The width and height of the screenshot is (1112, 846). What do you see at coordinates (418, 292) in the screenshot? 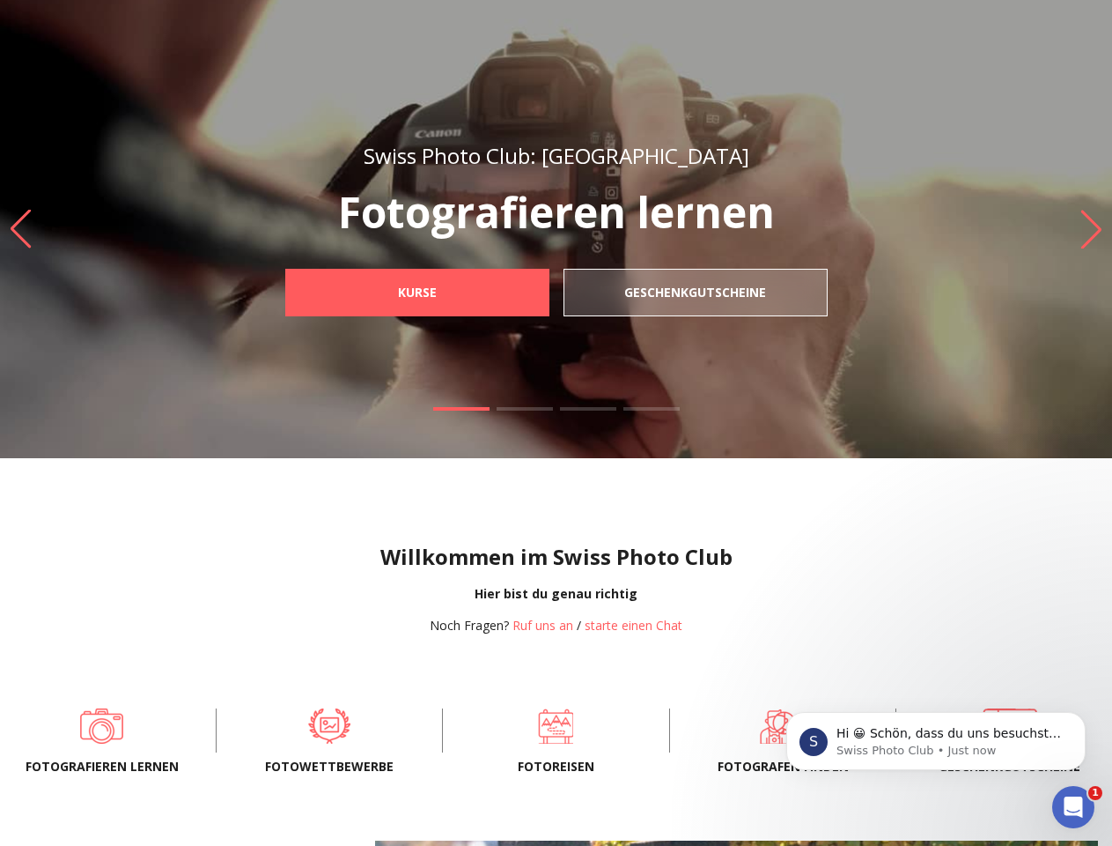
I see `b: Kurse` at bounding box center [418, 292].